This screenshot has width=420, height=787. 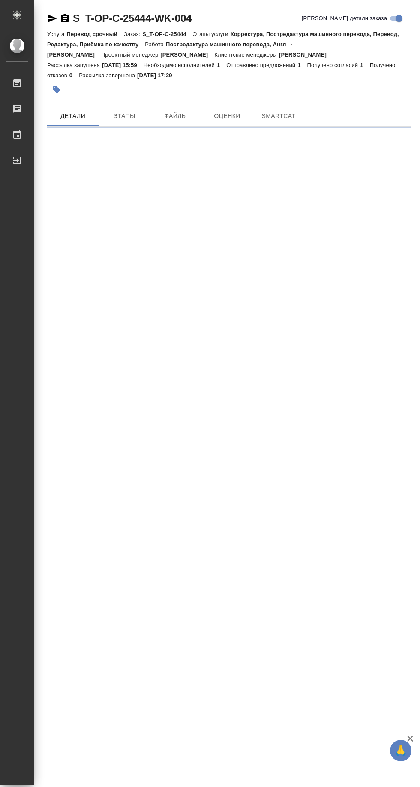 I want to click on p: Отправлено предложений, so click(x=262, y=65).